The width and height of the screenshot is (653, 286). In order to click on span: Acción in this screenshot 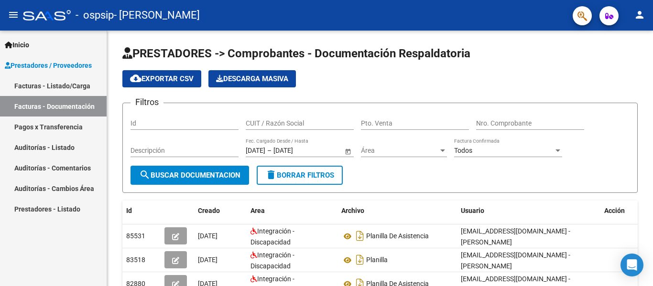, I will do `click(614, 211)`.